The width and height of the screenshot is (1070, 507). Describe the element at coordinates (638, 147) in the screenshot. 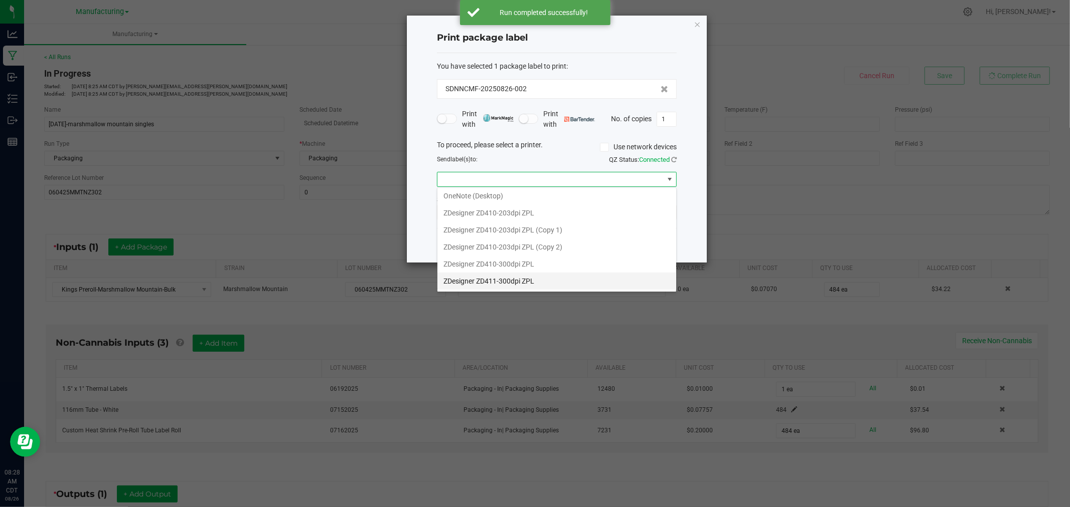

I see `label: Use network devices` at that location.